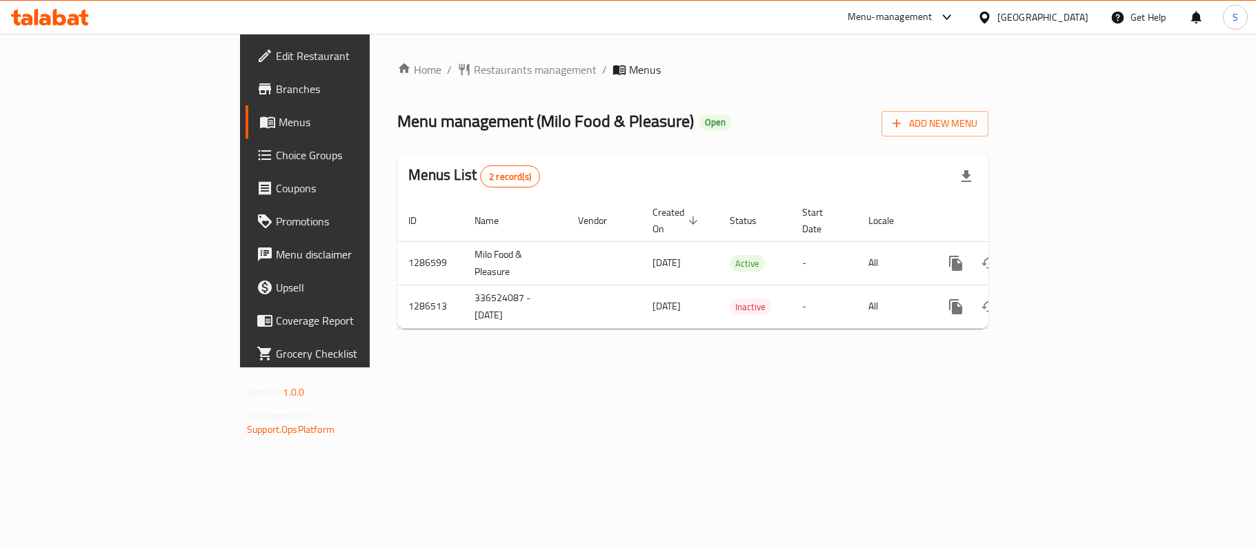  I want to click on span: Created On, so click(677, 221).